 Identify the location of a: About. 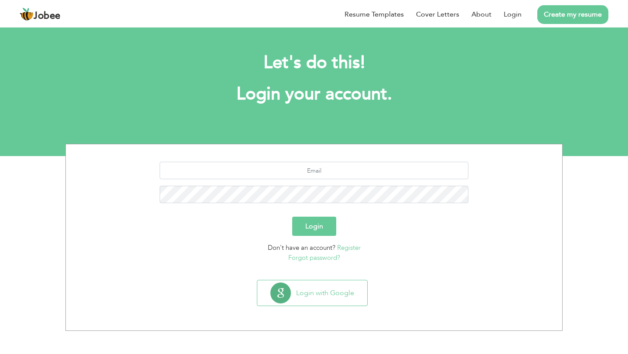
(482, 14).